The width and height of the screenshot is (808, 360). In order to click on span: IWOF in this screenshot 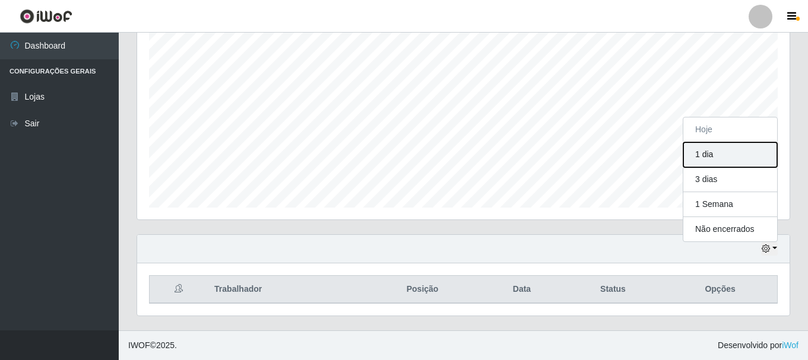, I will do `click(139, 346)`.